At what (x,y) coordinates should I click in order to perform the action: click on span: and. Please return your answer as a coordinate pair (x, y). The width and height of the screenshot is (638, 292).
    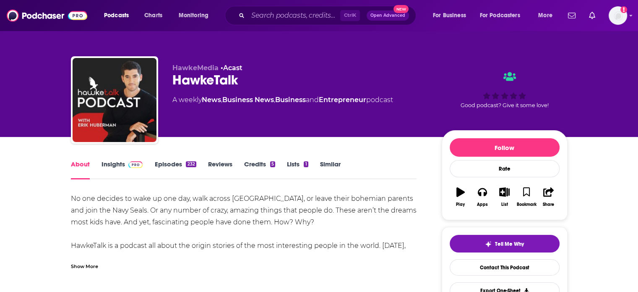
    Looking at the image, I should click on (312, 99).